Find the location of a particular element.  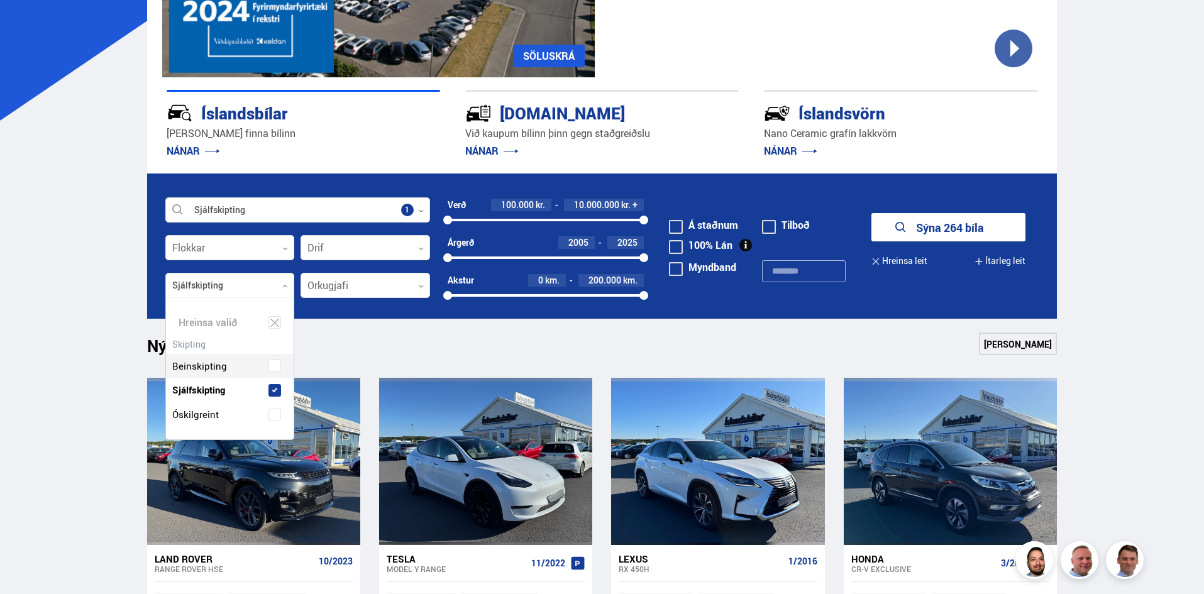

span: Beinskipting is located at coordinates (199, 366).